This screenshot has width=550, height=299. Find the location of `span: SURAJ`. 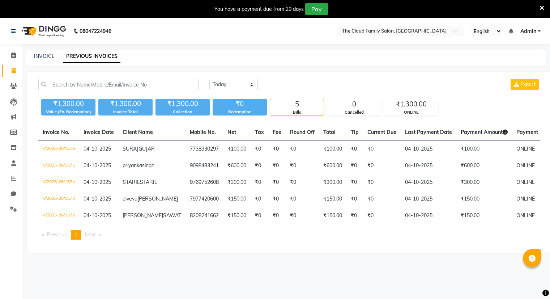

span: SURAJ is located at coordinates (131, 149).